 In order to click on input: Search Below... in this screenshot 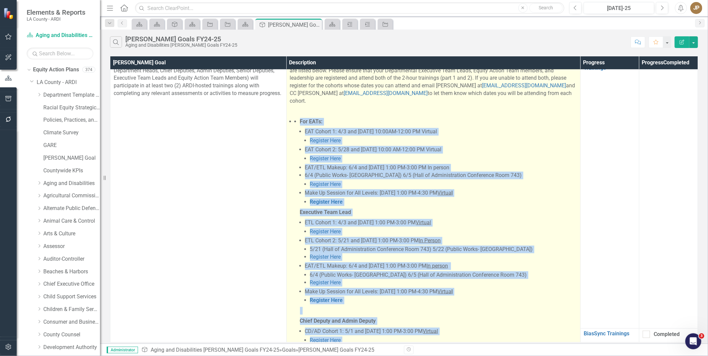, I will do `click(60, 53)`.